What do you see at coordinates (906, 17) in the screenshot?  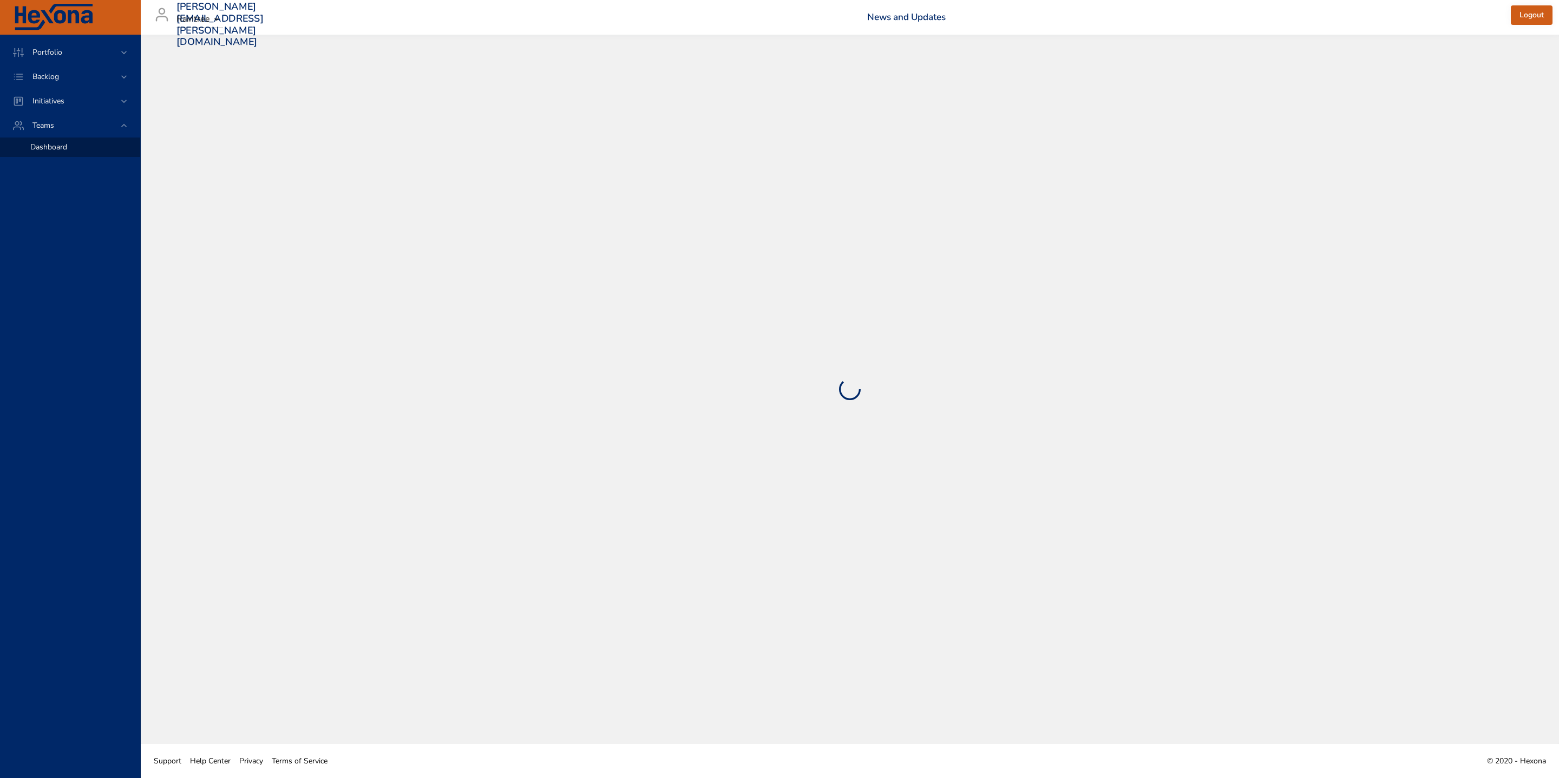 I see `a: News and Updates` at bounding box center [906, 17].